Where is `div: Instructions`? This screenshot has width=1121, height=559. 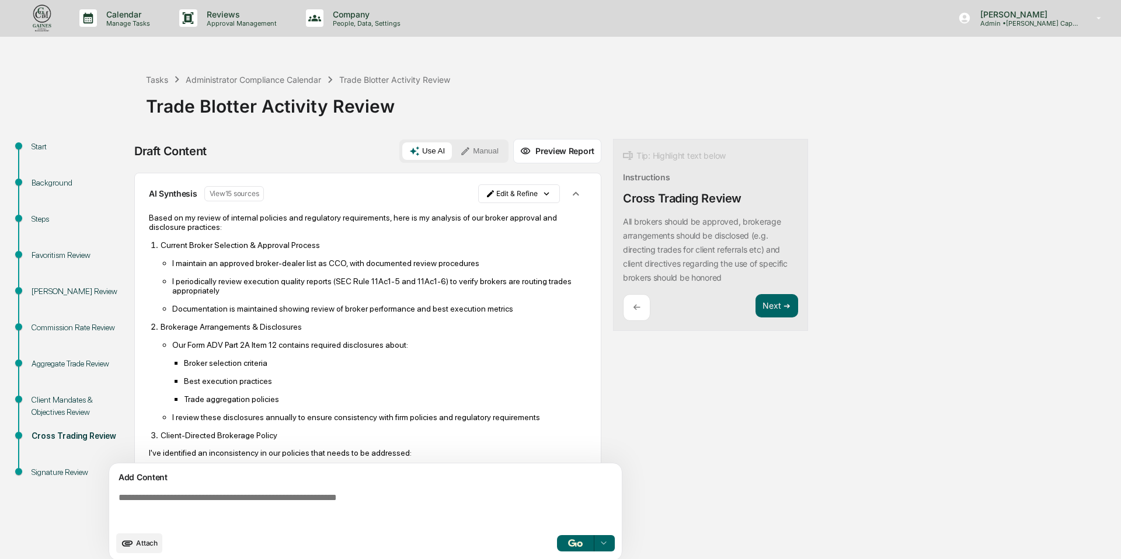 div: Instructions is located at coordinates (646, 177).